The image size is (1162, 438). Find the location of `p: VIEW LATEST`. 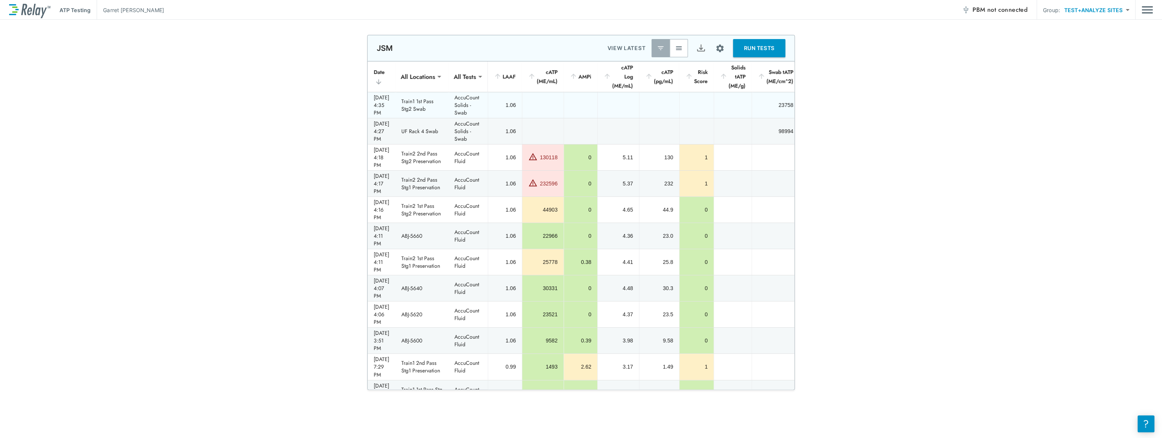

p: VIEW LATEST is located at coordinates (626, 48).